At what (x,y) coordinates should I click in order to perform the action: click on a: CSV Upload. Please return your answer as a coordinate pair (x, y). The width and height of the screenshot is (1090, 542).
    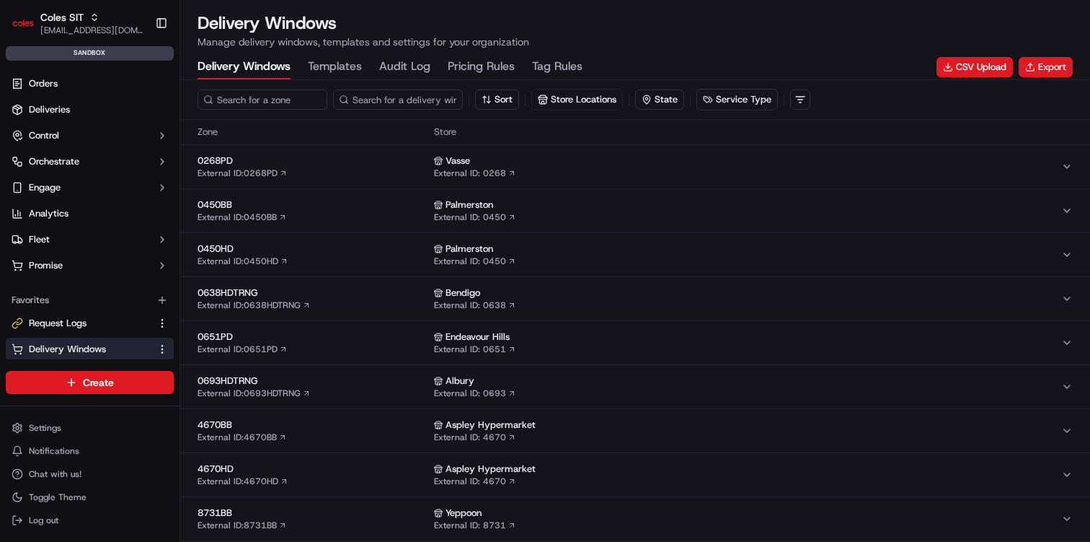
    Looking at the image, I should click on (975, 67).